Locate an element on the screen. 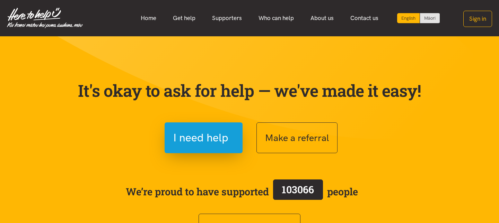  a: 103066 is located at coordinates (298, 192).